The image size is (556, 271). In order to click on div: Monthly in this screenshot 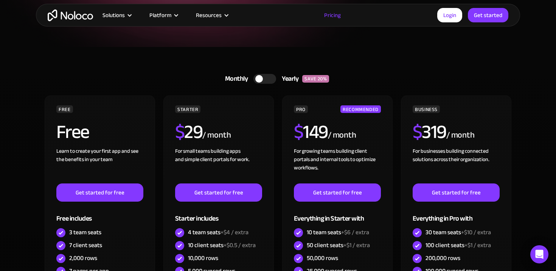, I will do `click(235, 79)`.